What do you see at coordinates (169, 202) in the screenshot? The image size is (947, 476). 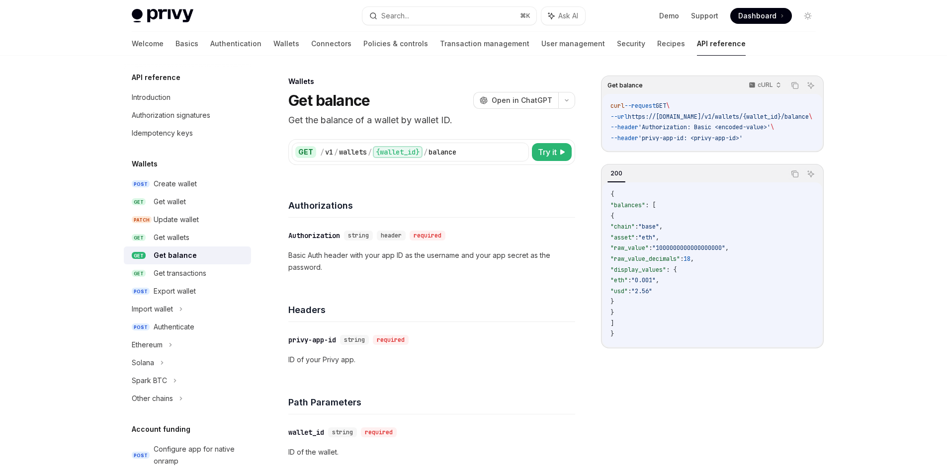 I see `div: Get wallet` at bounding box center [169, 202].